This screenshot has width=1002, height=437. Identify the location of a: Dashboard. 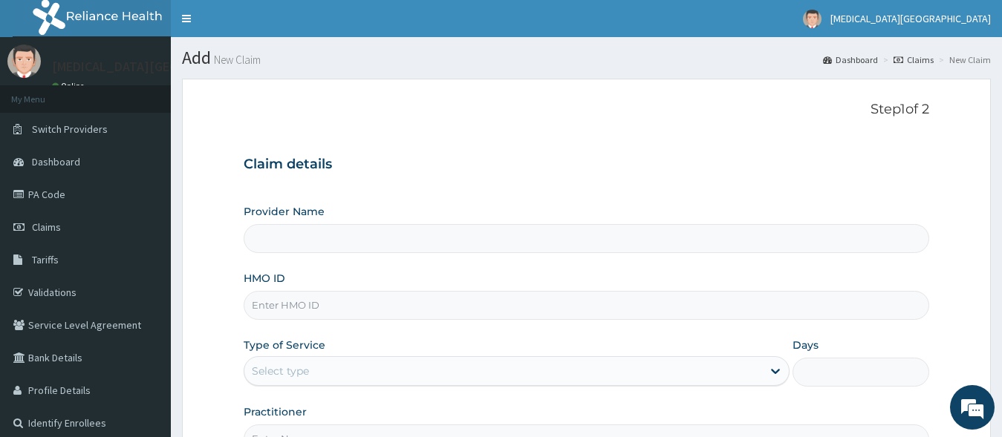
(850, 59).